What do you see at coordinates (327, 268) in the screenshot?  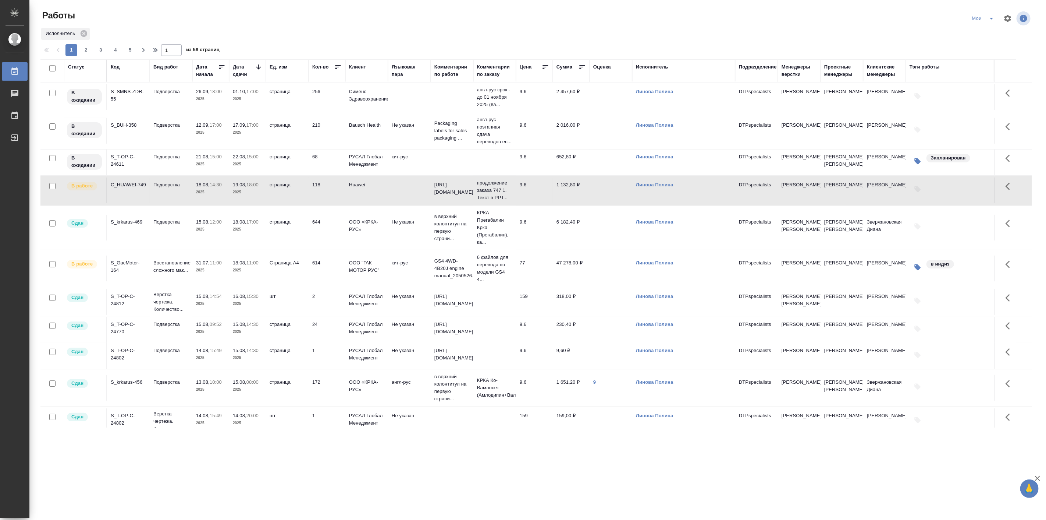 I see `td: 614` at bounding box center [327, 268].